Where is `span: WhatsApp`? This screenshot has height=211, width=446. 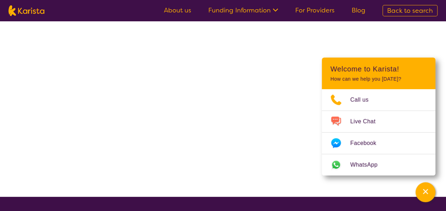 span: WhatsApp is located at coordinates (368, 165).